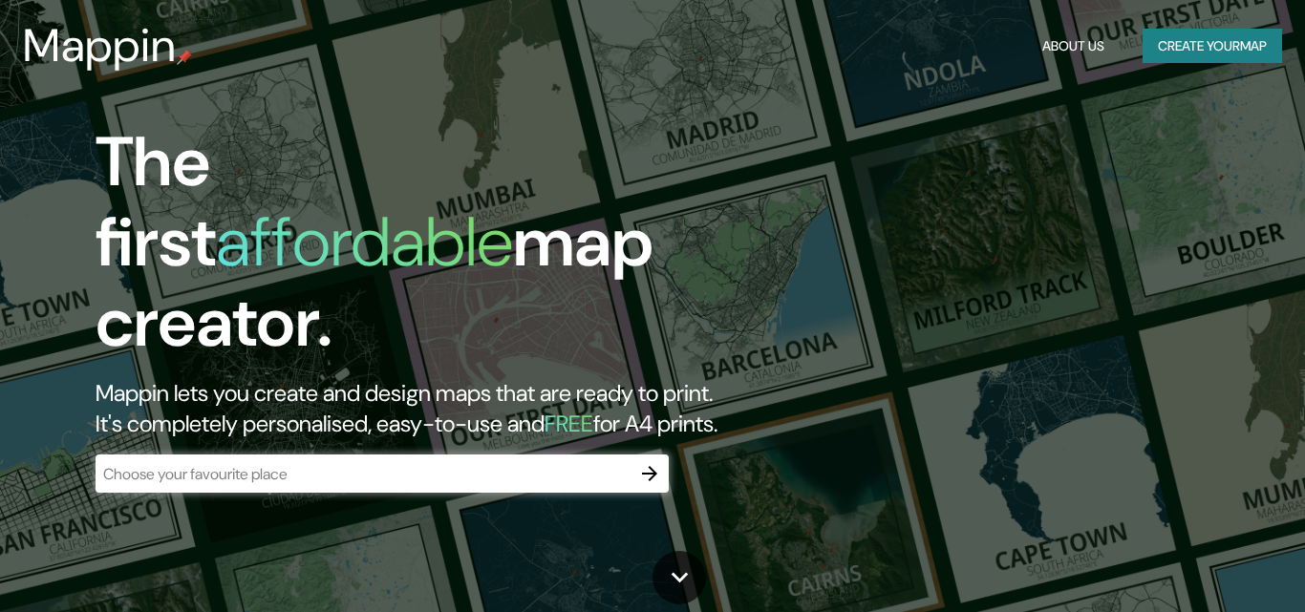  Describe the element at coordinates (421, 250) in the screenshot. I see `h1: The first map creator.` at that location.